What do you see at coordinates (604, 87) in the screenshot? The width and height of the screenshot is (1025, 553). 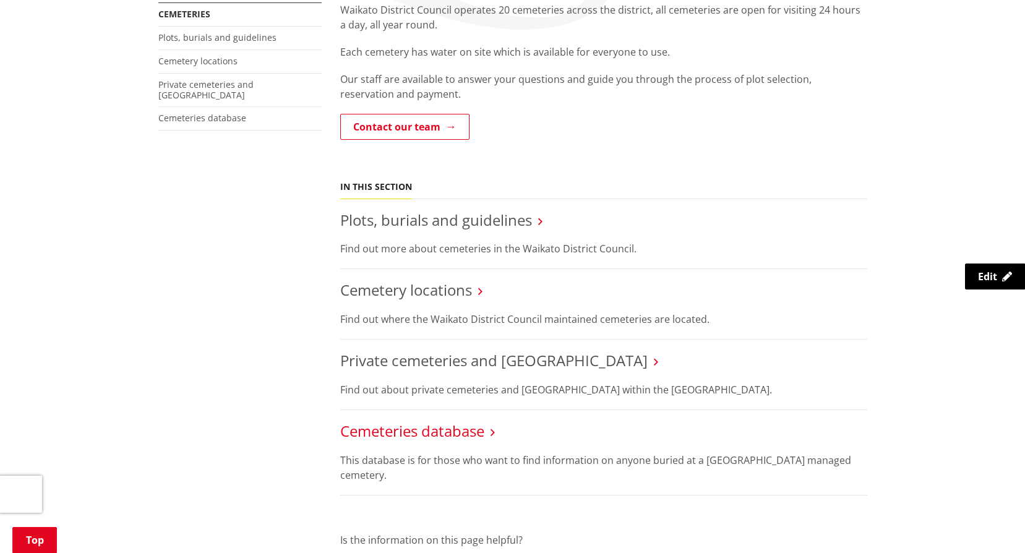 I see `p: Our staff are available to answer your questions and guide you through the process of plot select...` at bounding box center [604, 87].